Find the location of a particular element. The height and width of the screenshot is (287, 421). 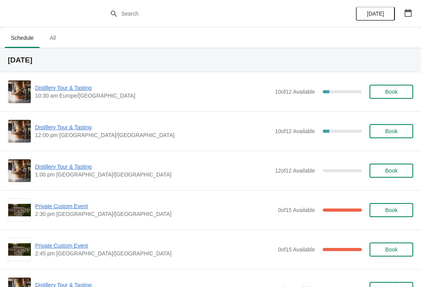

span: All is located at coordinates (53, 38).